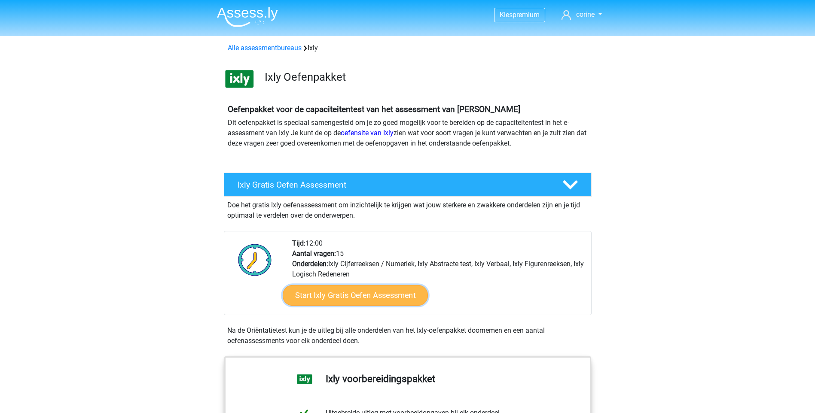 This screenshot has width=815, height=413. I want to click on b: Aantal vragen:, so click(314, 253).